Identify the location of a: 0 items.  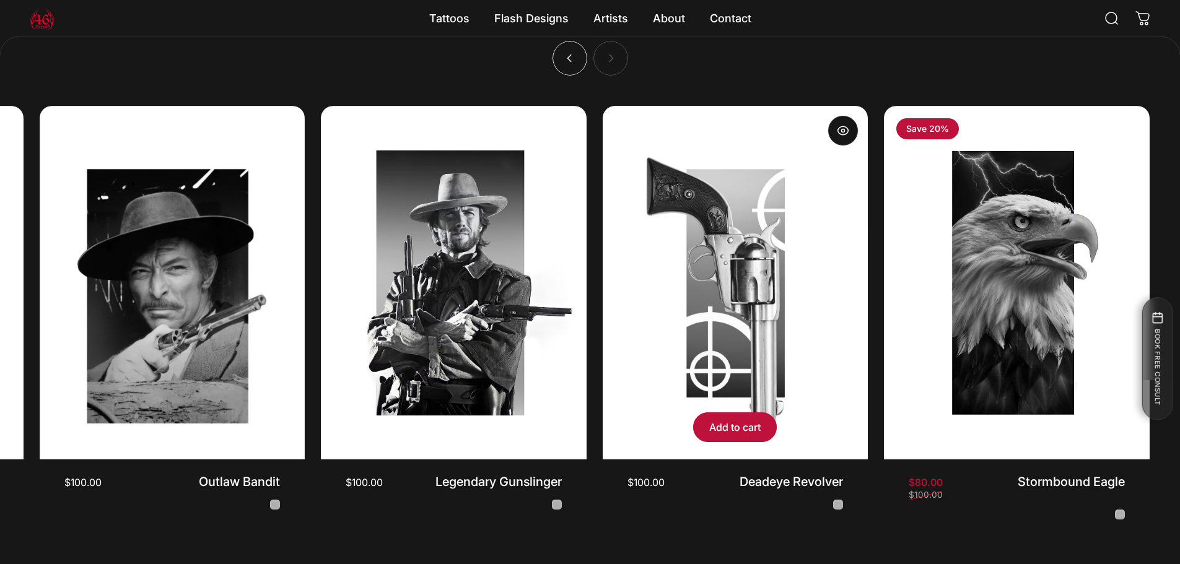
(1143, 19).